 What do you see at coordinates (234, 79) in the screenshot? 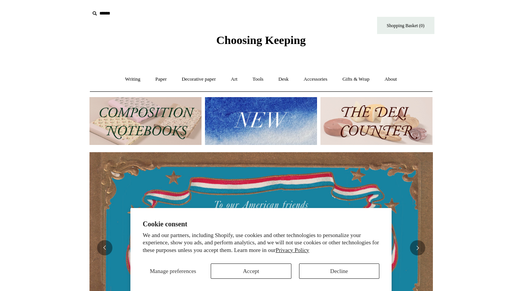
I see `a: Art` at bounding box center [234, 79].